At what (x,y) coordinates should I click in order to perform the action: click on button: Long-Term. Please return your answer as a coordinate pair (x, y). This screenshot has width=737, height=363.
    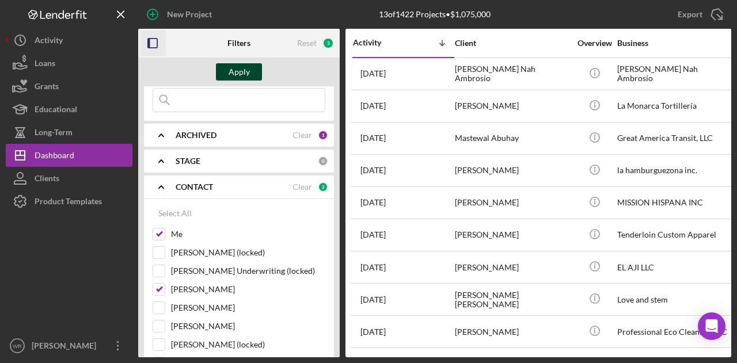
    Looking at the image, I should click on (69, 132).